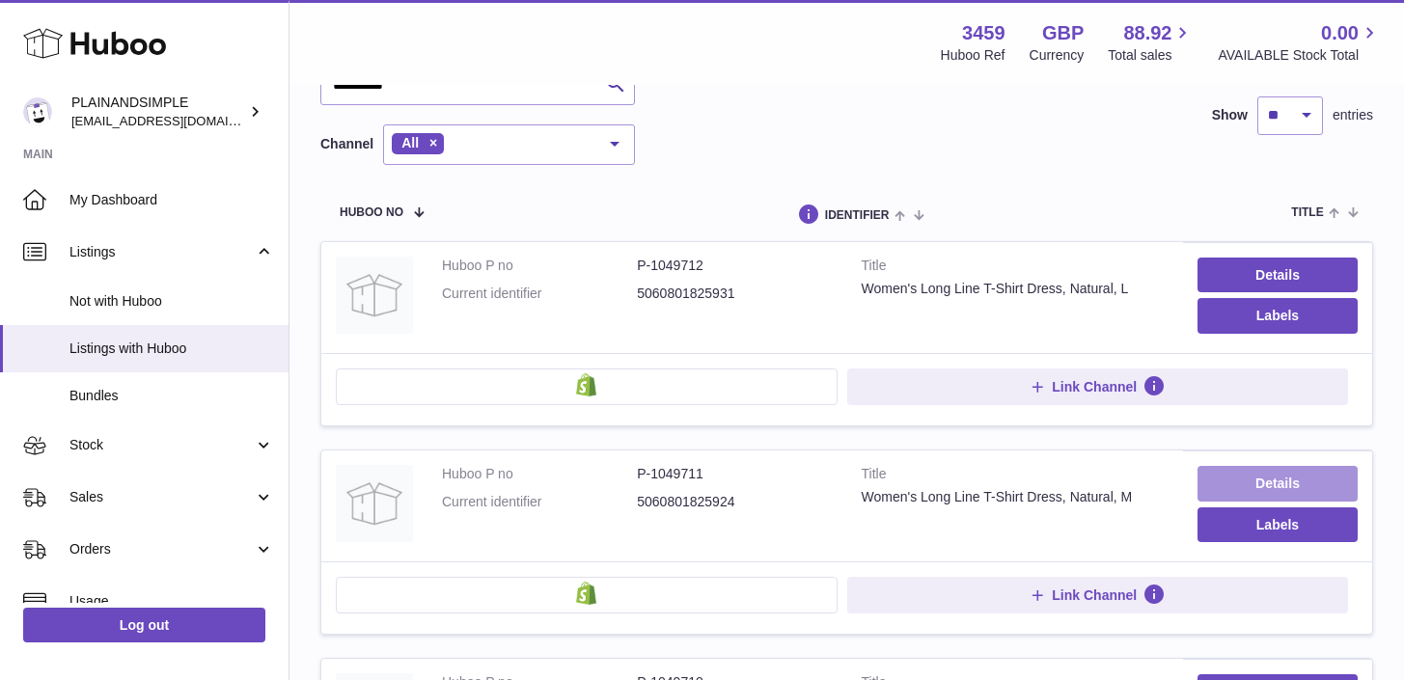 The image size is (1404, 680). What do you see at coordinates (1147, 33) in the screenshot?
I see `span: 88.92` at bounding box center [1147, 33].